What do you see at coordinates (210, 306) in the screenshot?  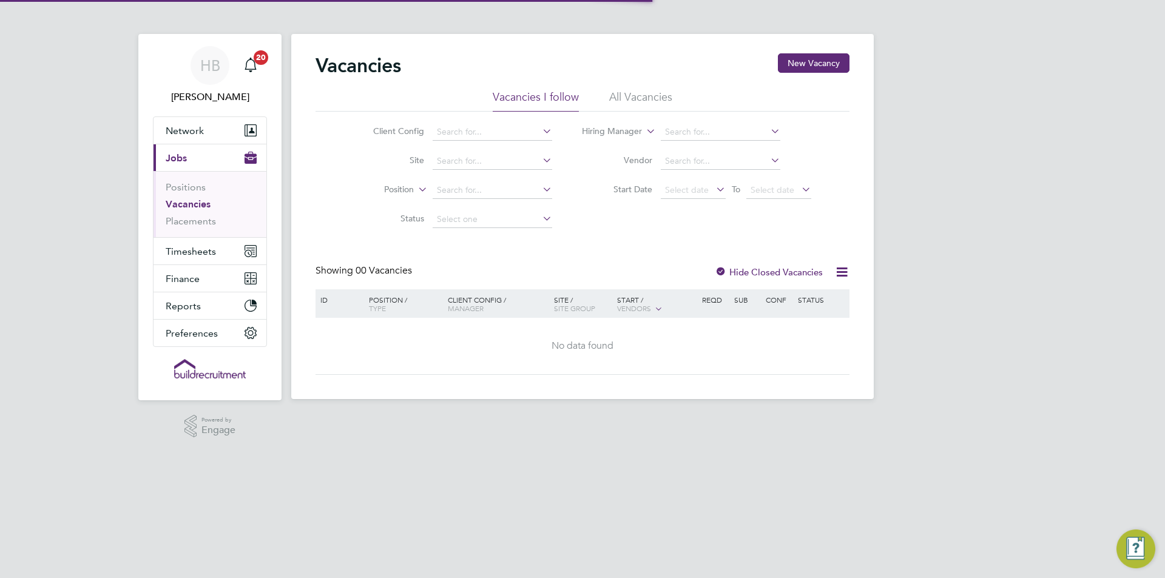 I see `button: Reports` at bounding box center [210, 306].